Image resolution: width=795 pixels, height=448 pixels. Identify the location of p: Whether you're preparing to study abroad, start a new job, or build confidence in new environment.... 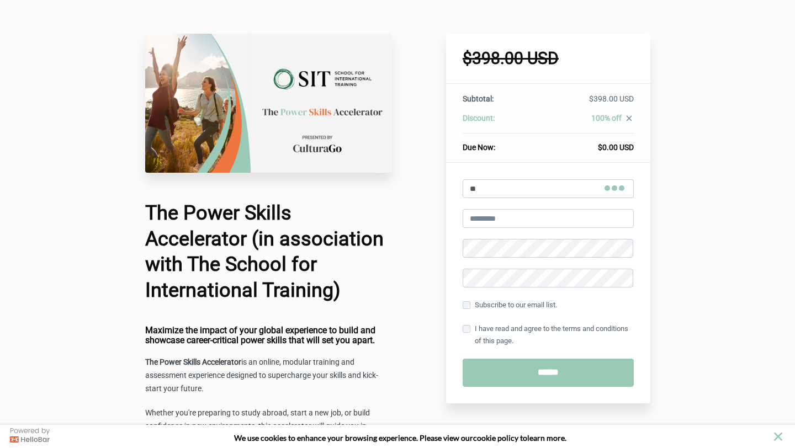
(269, 427).